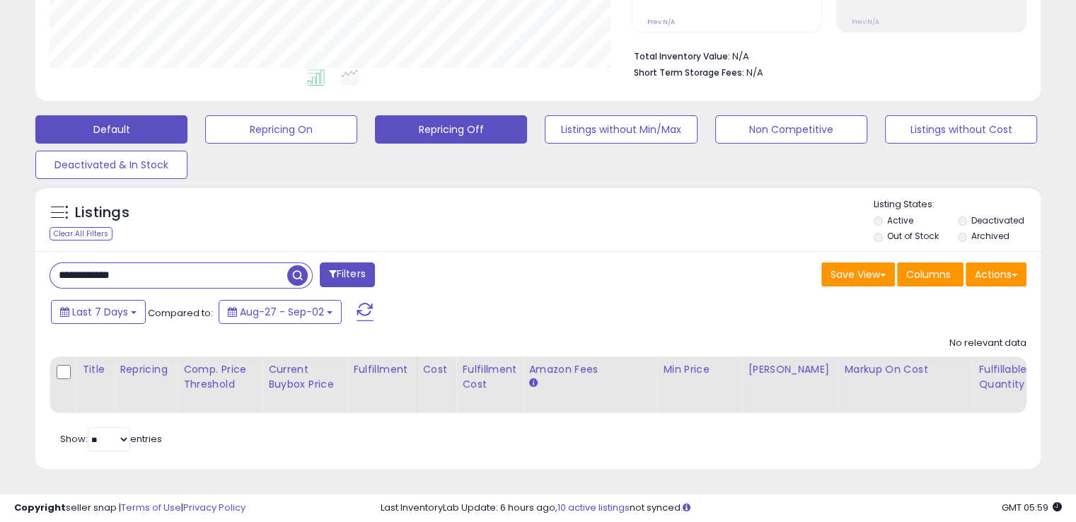  What do you see at coordinates (489, 377) in the screenshot?
I see `div: Fulfillment Cost` at bounding box center [489, 377].